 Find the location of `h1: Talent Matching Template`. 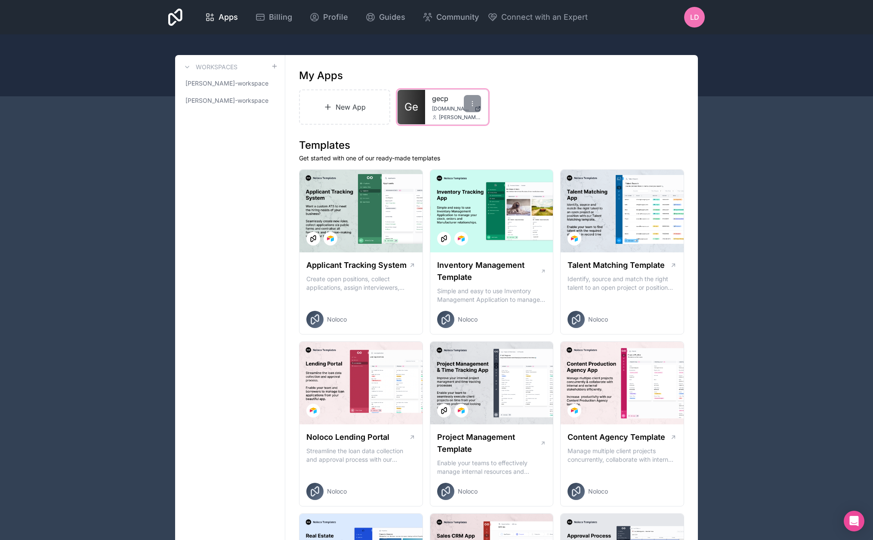

h1: Talent Matching Template is located at coordinates (616, 265).